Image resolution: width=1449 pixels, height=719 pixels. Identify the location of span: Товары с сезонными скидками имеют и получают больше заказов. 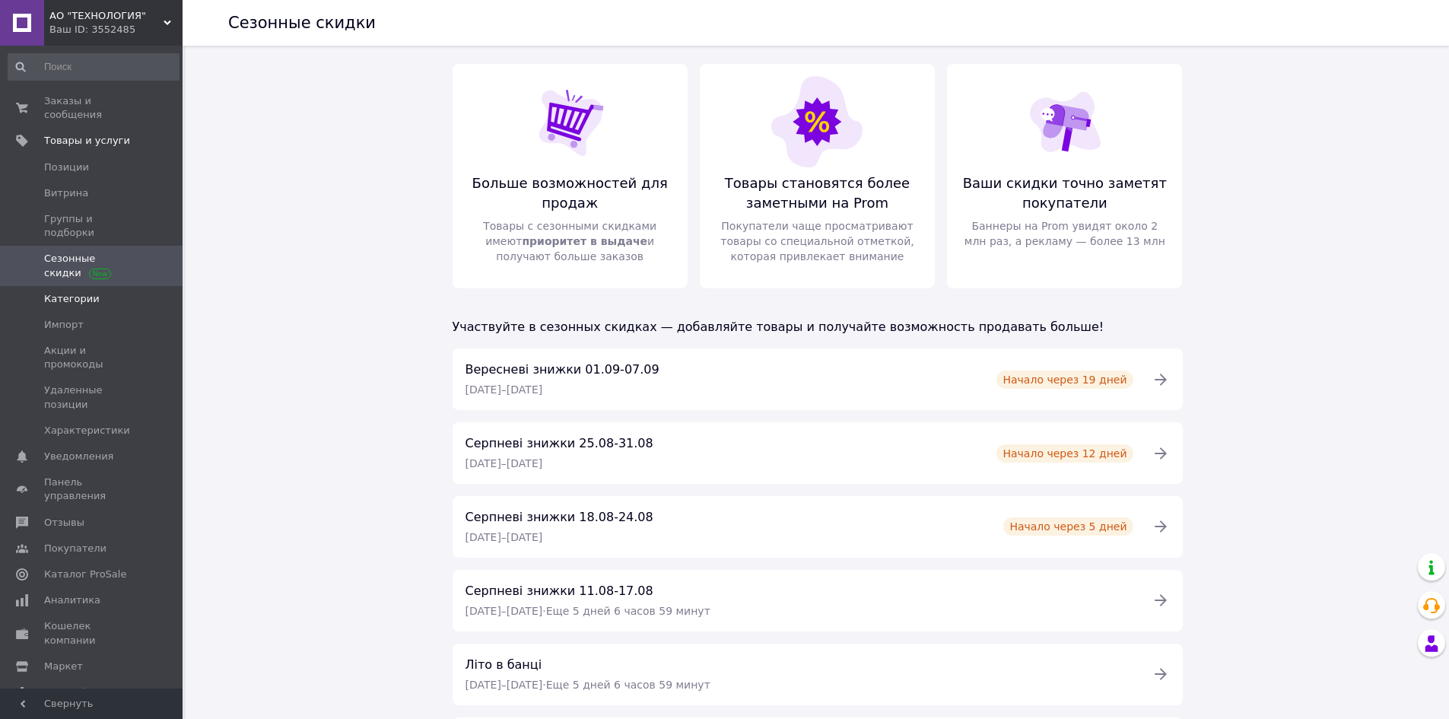
(570, 241).